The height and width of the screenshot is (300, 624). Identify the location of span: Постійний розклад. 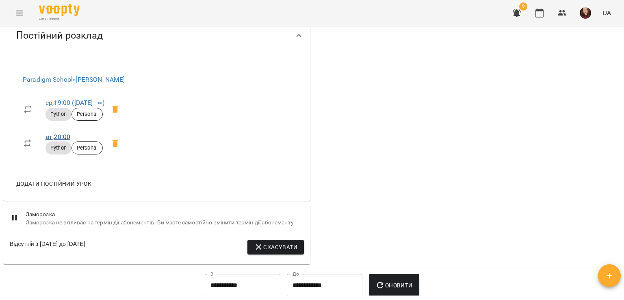
(59, 35).